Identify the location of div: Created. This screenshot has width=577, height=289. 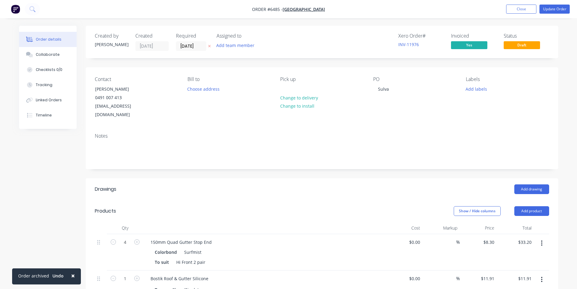
(152, 36).